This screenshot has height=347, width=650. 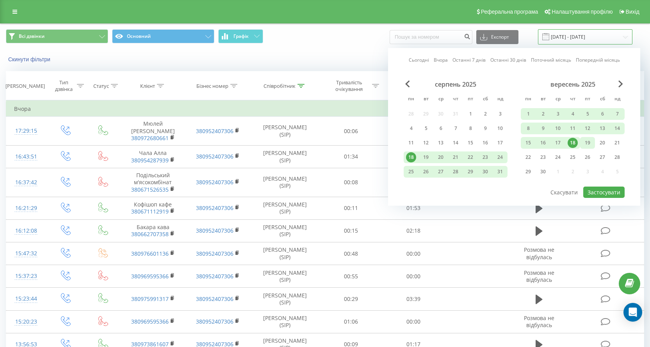 What do you see at coordinates (150, 276) in the screenshot?
I see `a: 380969595366` at bounding box center [150, 276].